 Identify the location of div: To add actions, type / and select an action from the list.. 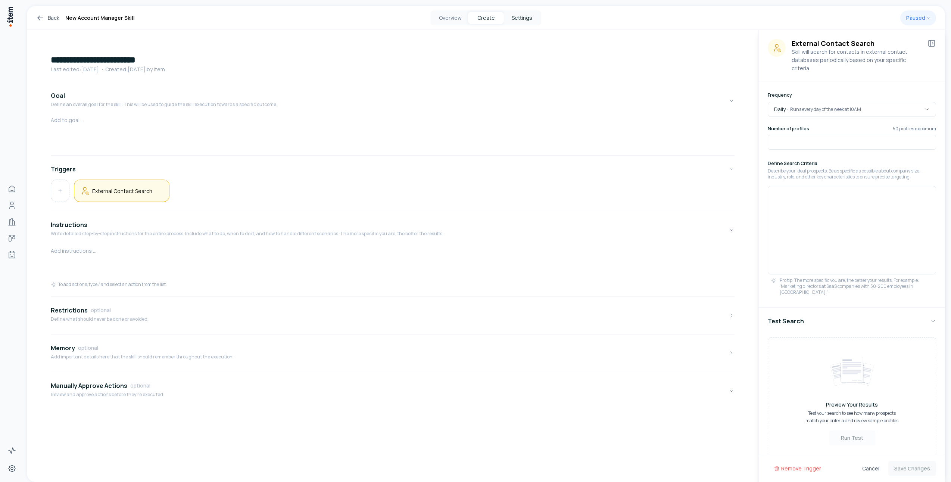
(109, 284).